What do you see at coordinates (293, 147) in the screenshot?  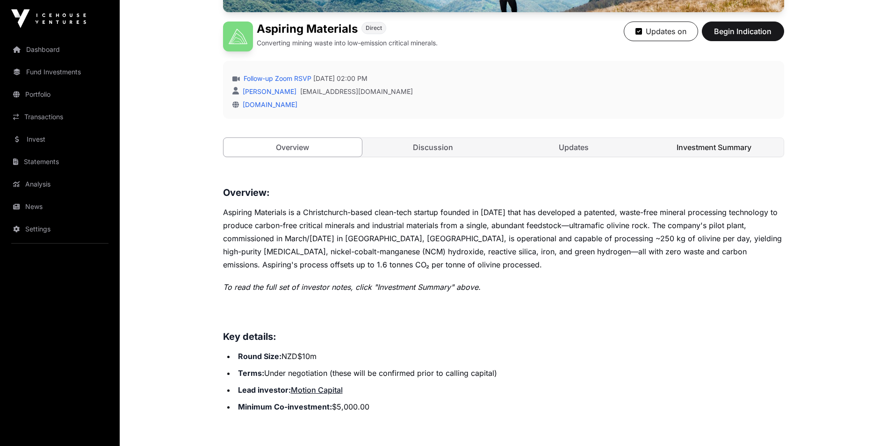 I see `a: Overview` at bounding box center [293, 147].